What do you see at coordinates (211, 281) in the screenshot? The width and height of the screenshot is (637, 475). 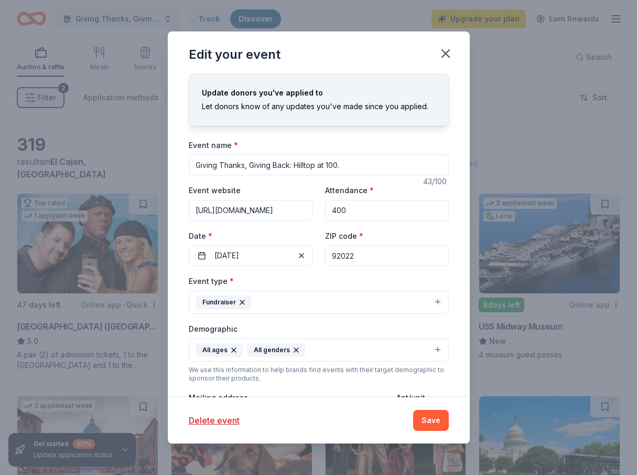 I see `label: Event type` at bounding box center [211, 281].